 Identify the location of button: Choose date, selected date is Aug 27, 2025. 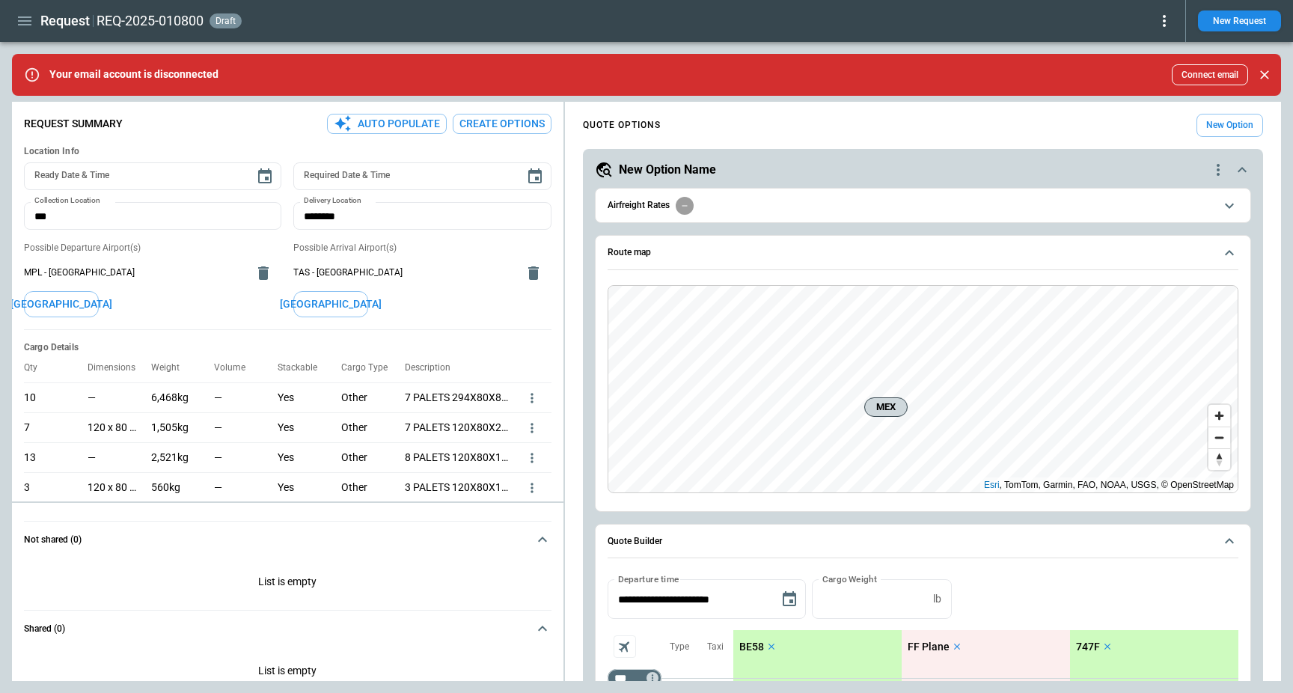
(789, 599).